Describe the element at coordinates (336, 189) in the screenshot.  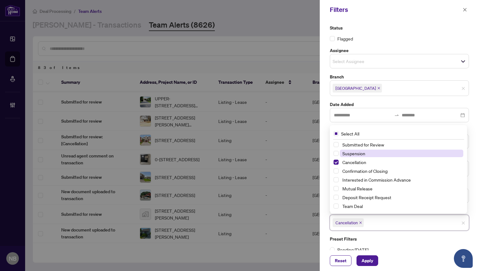
I see `span: Select Mutual Release` at that location.